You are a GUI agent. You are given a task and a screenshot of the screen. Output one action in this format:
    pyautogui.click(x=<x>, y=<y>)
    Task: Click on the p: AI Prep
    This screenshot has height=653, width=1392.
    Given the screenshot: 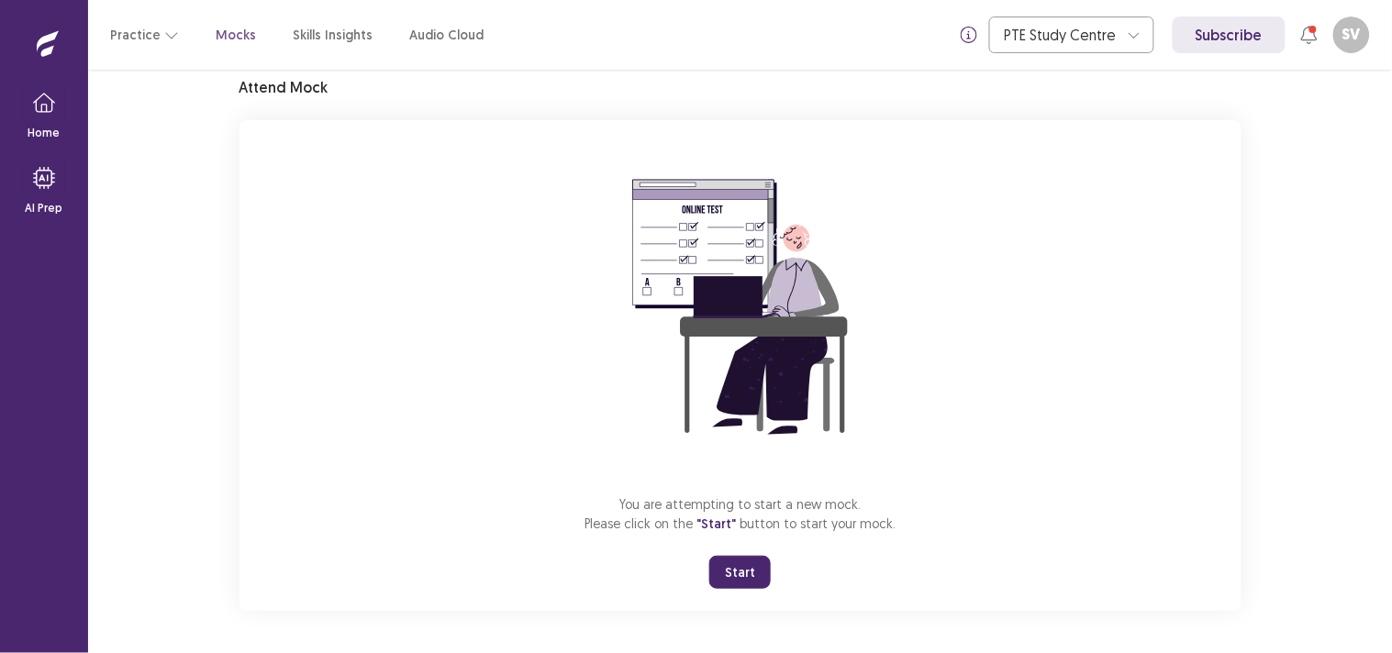 What is the action you would take?
    pyautogui.click(x=44, y=208)
    